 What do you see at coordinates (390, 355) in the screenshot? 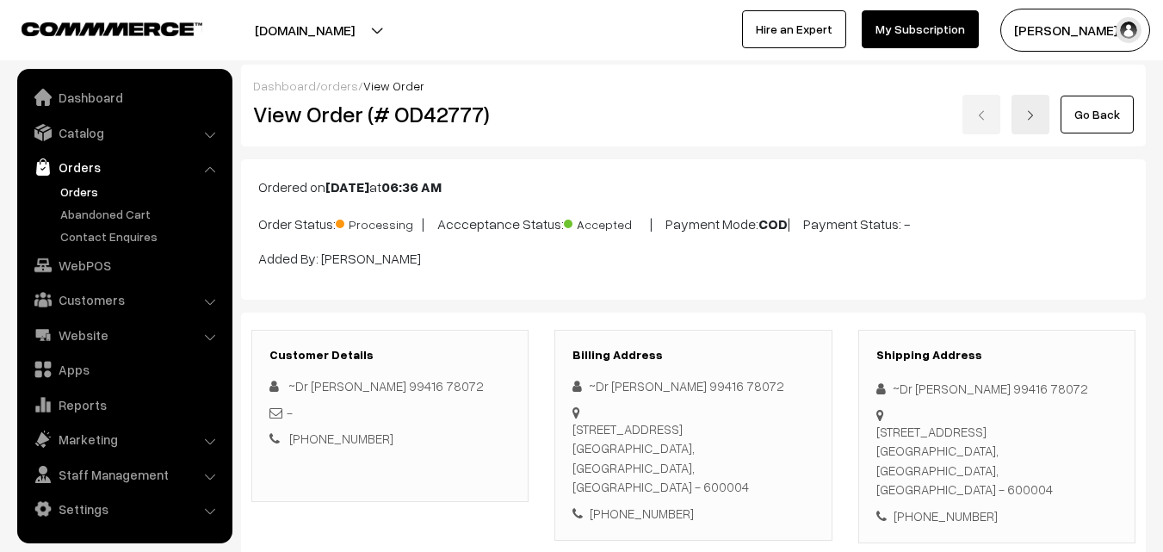
I see `h3: Customer Details` at bounding box center [390, 355].